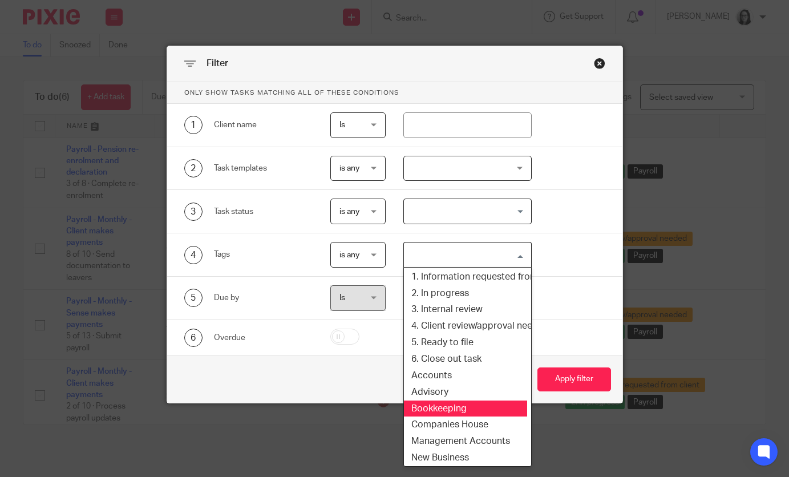  I want to click on li: 6. Close out task, so click(463, 359).